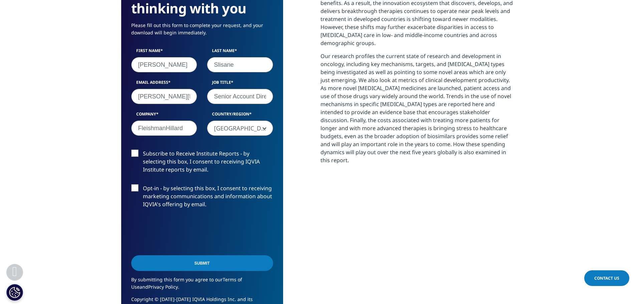 The image size is (636, 304). Describe the element at coordinates (164, 84) in the screenshot. I see `label: Email Address` at that location.